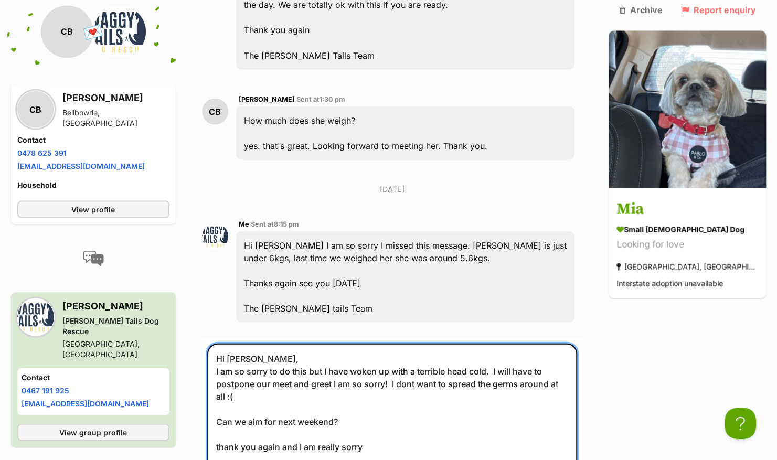 The height and width of the screenshot is (460, 777). What do you see at coordinates (718, 10) in the screenshot?
I see `a: Report enquiry` at bounding box center [718, 10].